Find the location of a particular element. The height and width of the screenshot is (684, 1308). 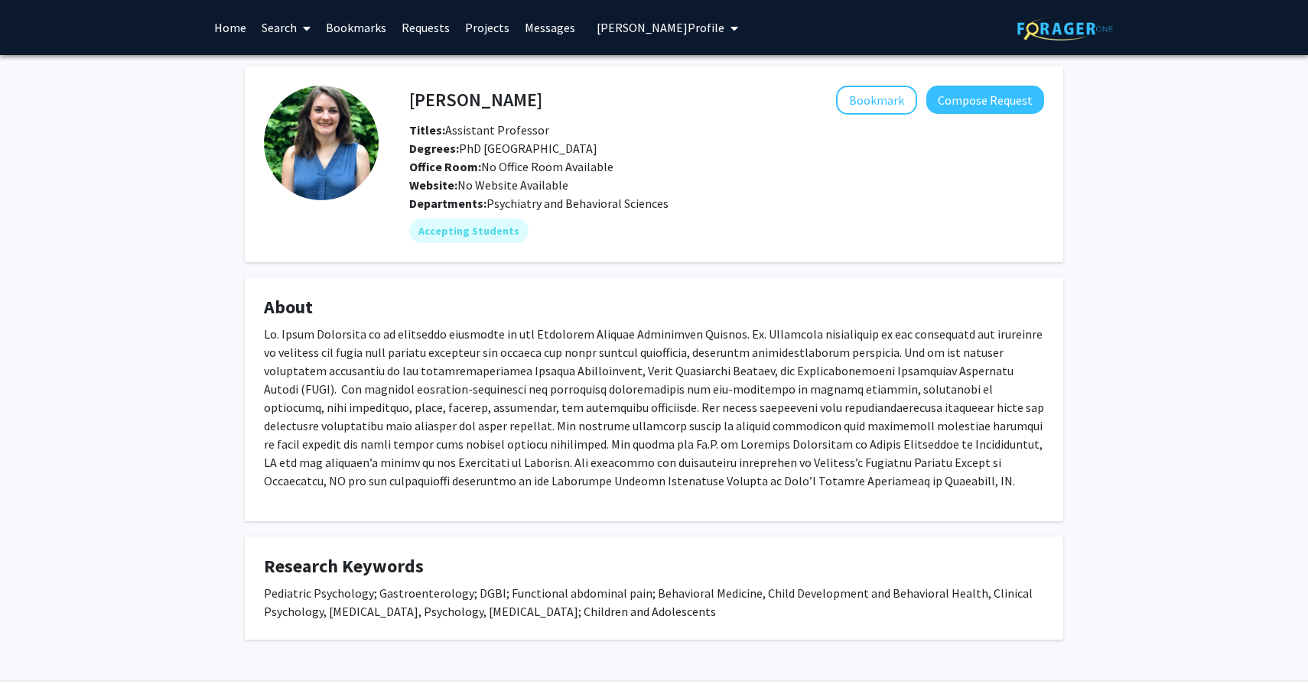

a: Home is located at coordinates (230, 28).